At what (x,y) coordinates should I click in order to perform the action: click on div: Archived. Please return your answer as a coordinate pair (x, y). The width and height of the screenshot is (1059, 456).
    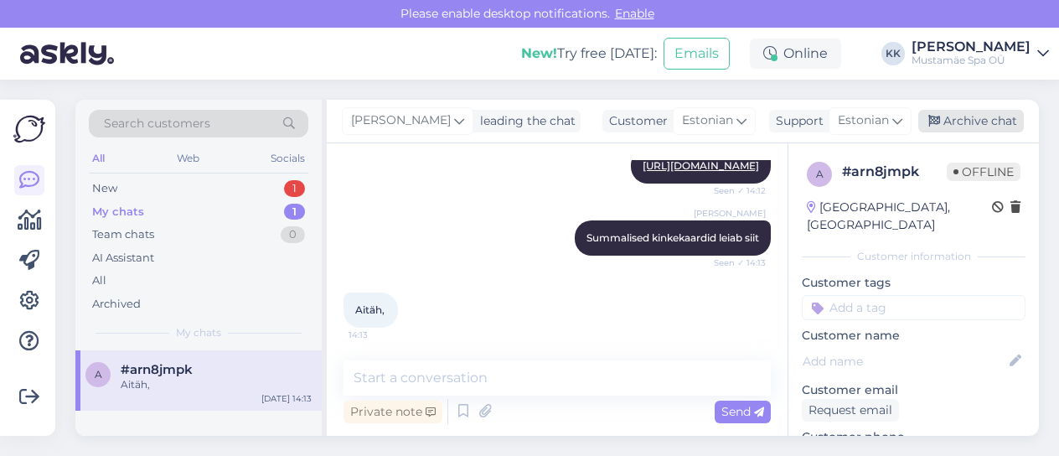
    Looking at the image, I should click on (116, 304).